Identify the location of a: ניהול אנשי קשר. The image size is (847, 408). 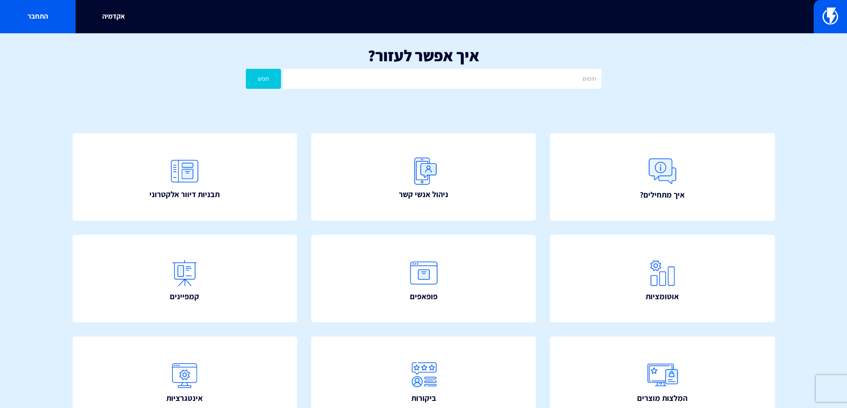
(423, 177).